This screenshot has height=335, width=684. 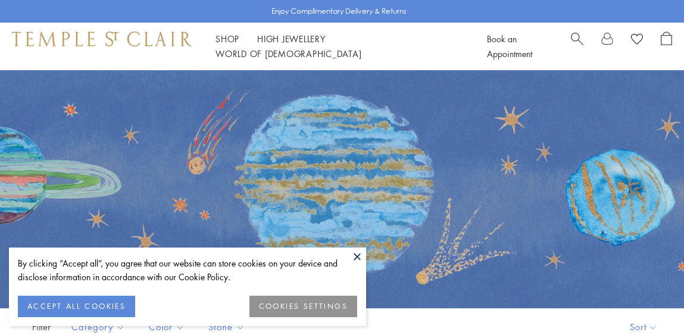 I want to click on a: Book an Appointment, so click(x=509, y=46).